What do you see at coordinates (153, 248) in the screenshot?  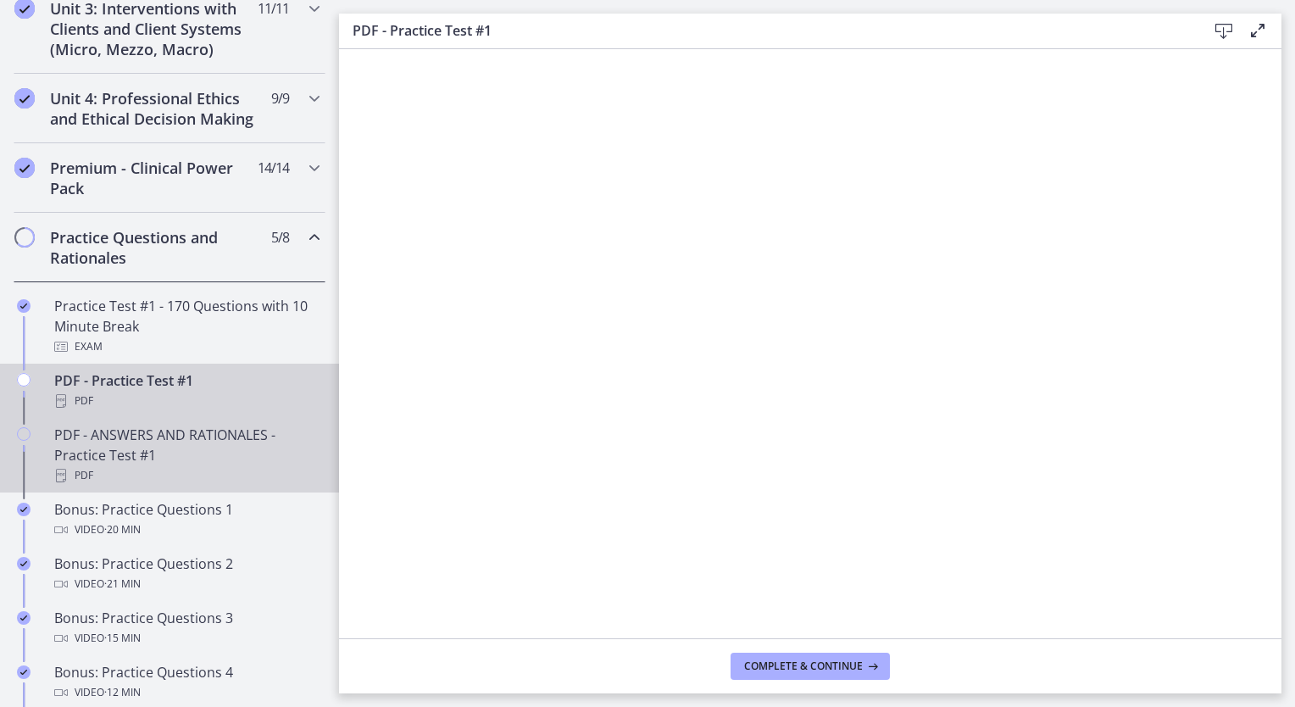 I see `h2: Practice Questions and Rationales` at bounding box center [153, 248].